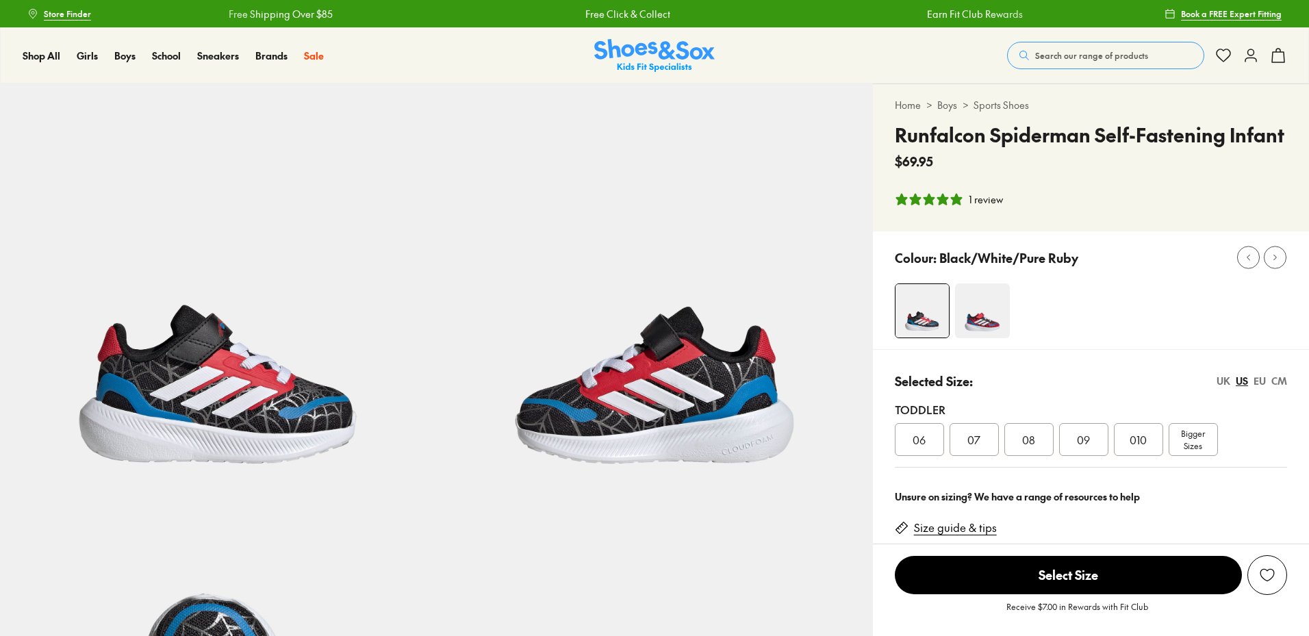  I want to click on div: Unsure on sizing? We have a range of resources to help, so click(1090, 496).